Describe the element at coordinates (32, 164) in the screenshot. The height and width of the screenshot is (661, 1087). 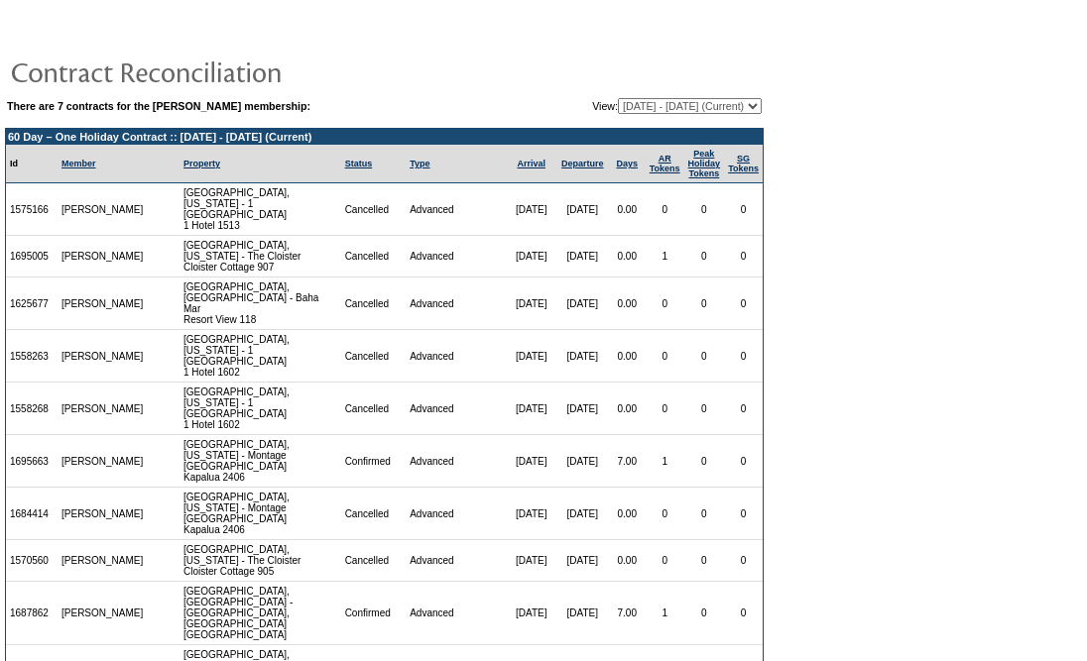
I see `td: Id` at that location.